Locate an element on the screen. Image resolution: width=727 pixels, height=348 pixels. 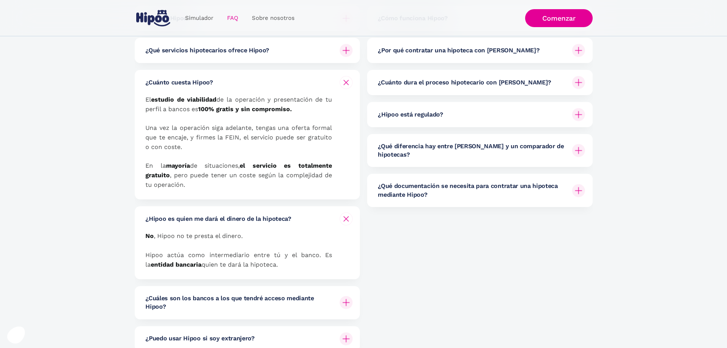
strong: estudio de viabilidad is located at coordinates (184, 99).